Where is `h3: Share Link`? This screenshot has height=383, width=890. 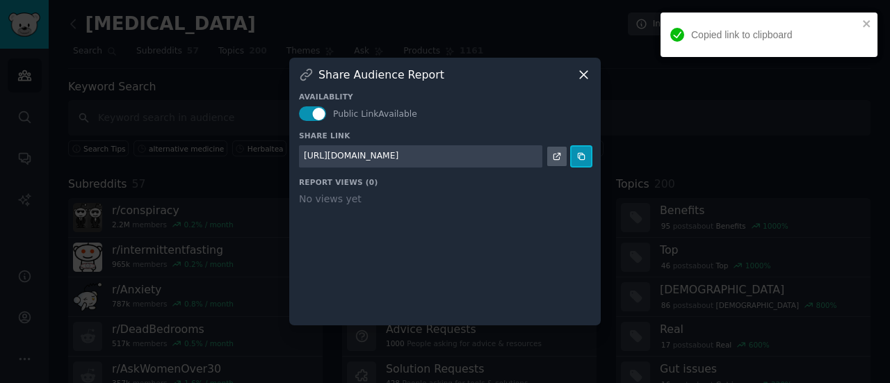
h3: Share Link is located at coordinates (445, 136).